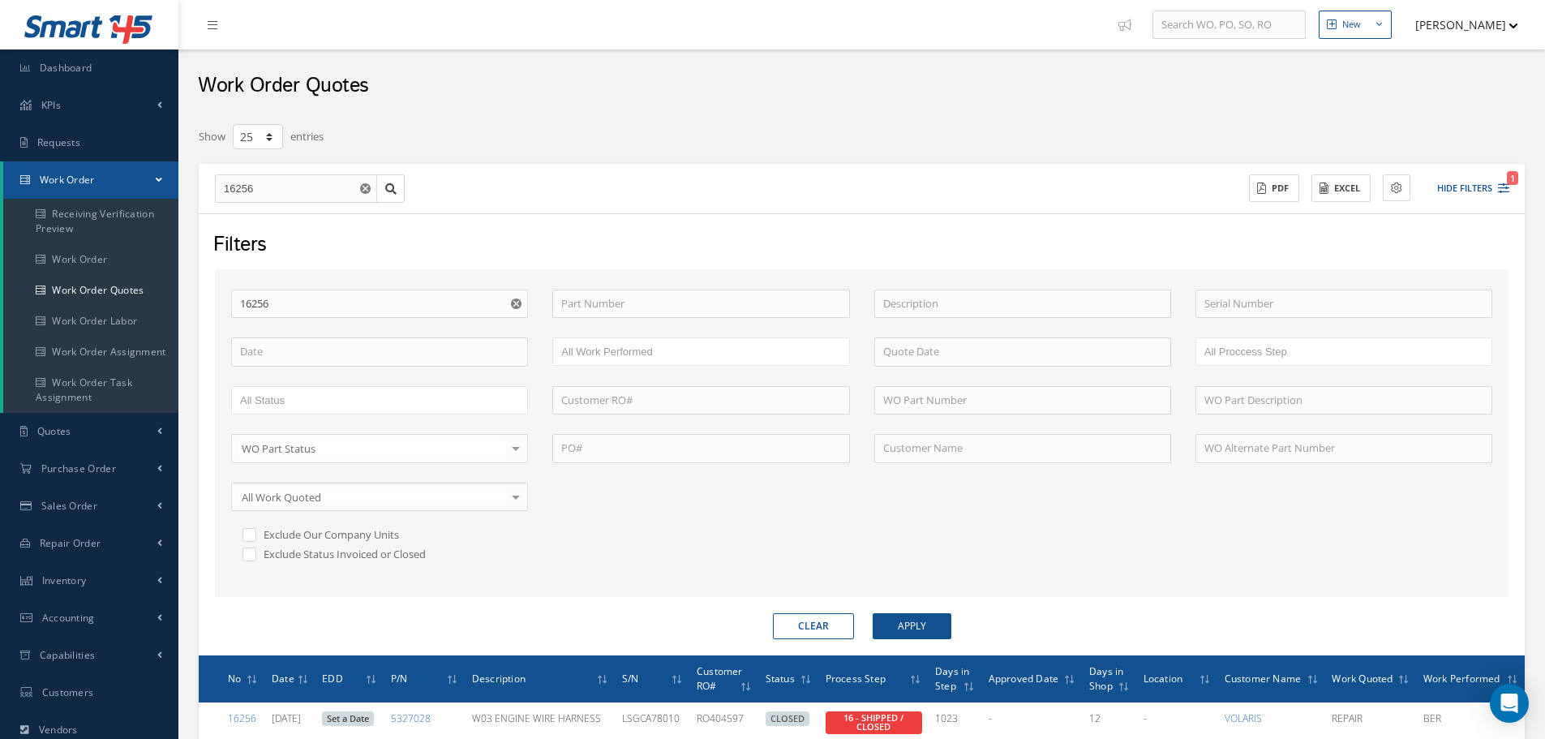 Image resolution: width=1545 pixels, height=739 pixels. What do you see at coordinates (283, 677) in the screenshot?
I see `span: Date` at bounding box center [283, 677].